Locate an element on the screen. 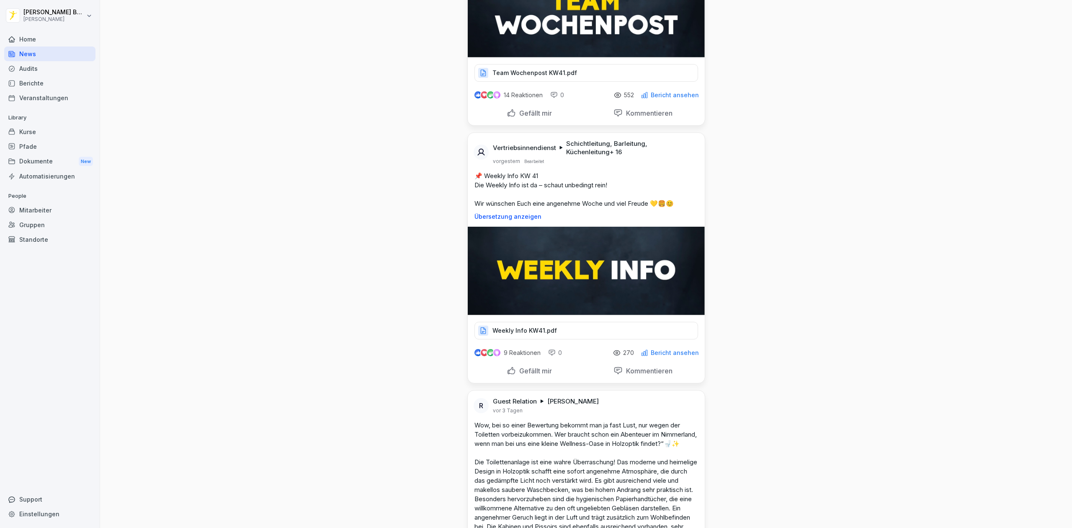 This screenshot has width=1072, height=528. div: Support is located at coordinates (50, 499).